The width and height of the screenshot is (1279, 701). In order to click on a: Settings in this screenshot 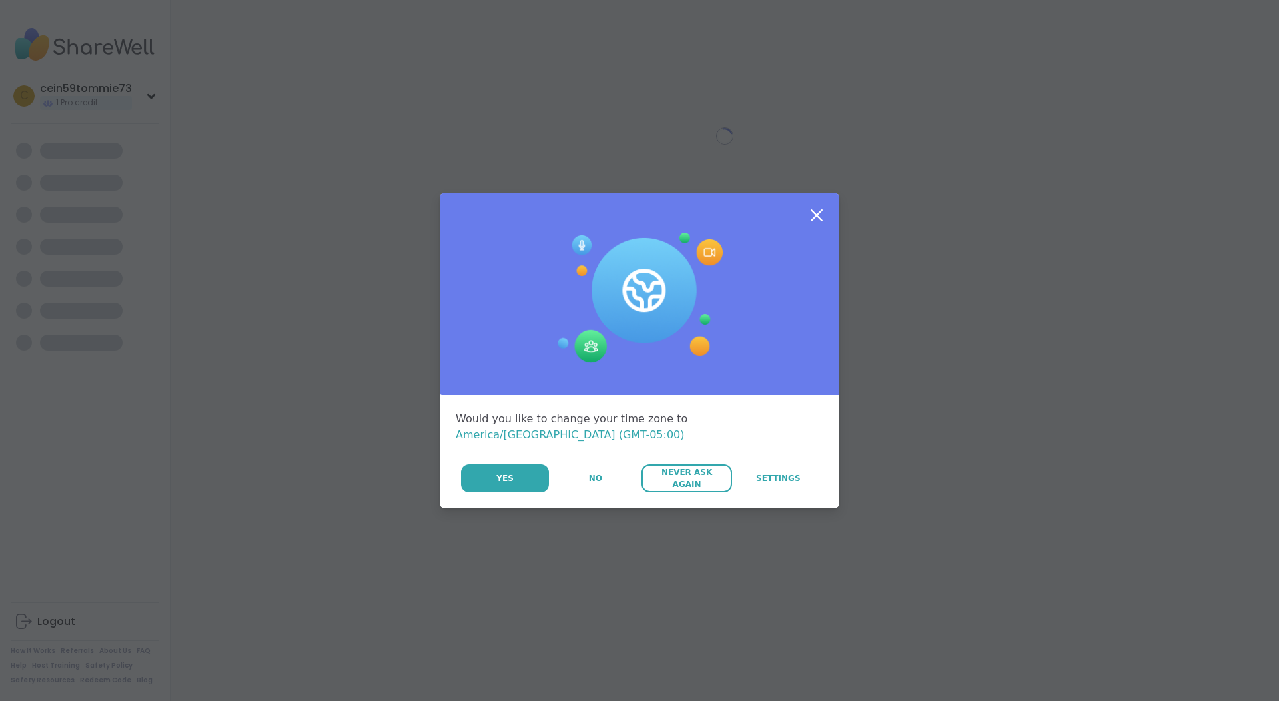, I will do `click(778, 478)`.